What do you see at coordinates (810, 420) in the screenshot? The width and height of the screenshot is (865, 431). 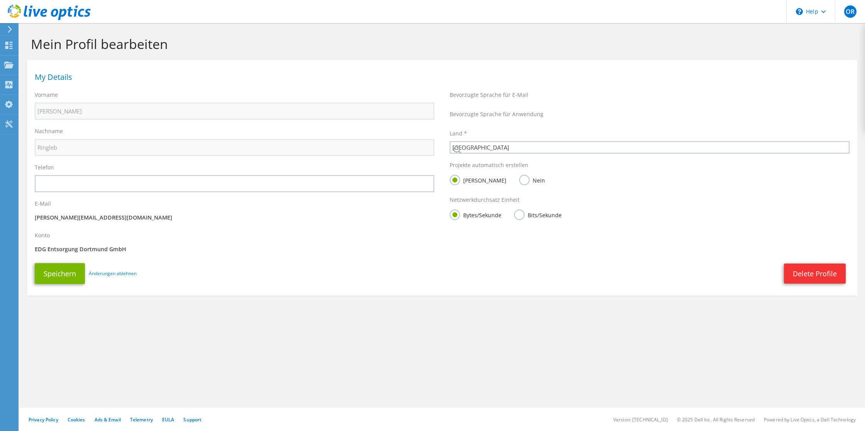 I see `li: Powered by Live Optics, a Dell Technology` at bounding box center [810, 420].